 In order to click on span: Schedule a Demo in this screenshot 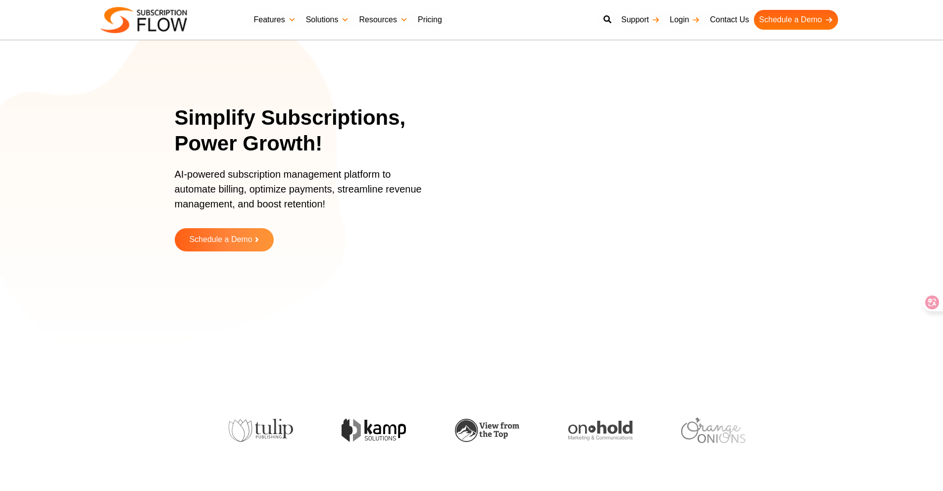, I will do `click(220, 240)`.